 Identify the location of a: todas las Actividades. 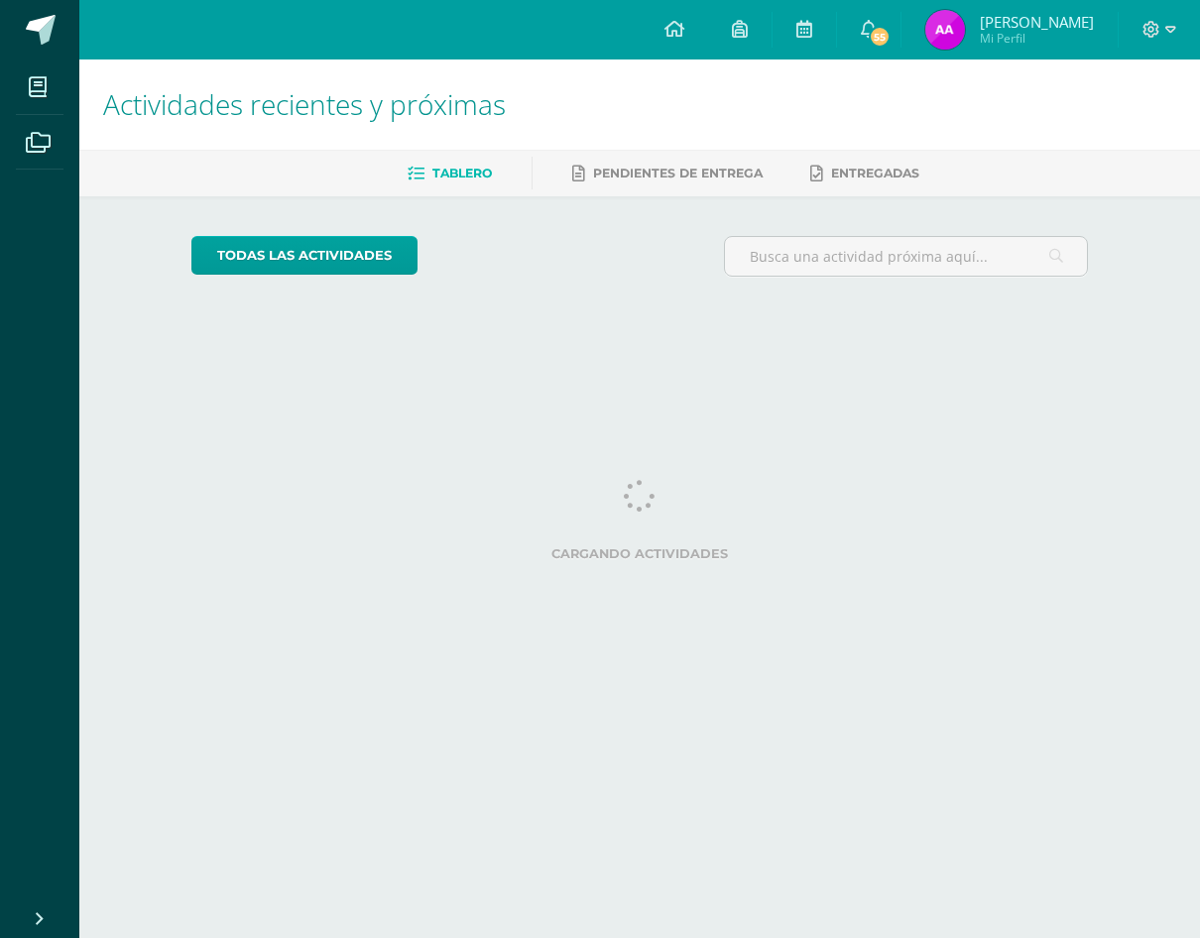
(305, 255).